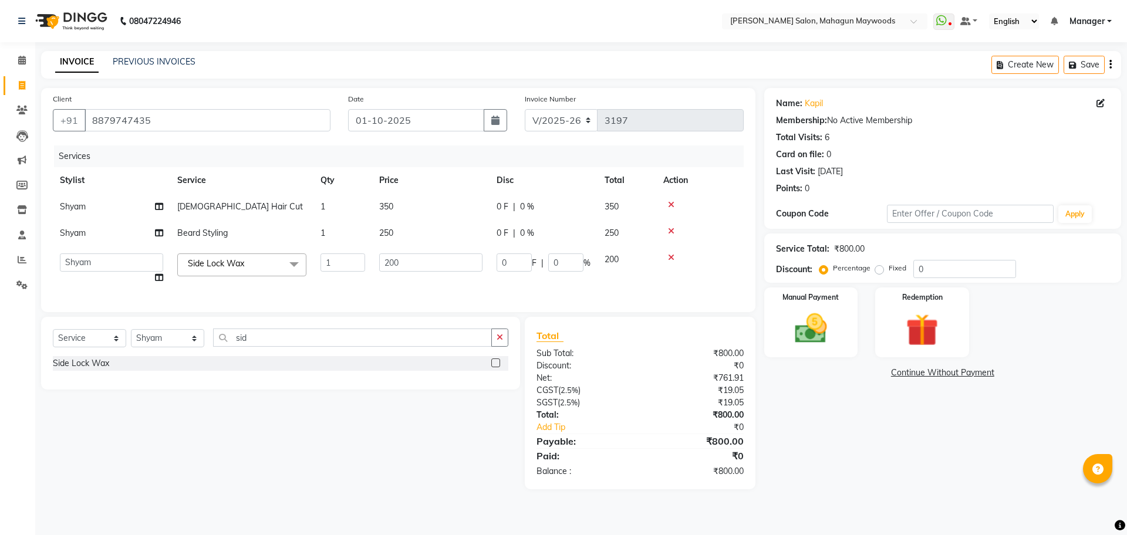 This screenshot has height=535, width=1127. I want to click on button: +91, so click(69, 120).